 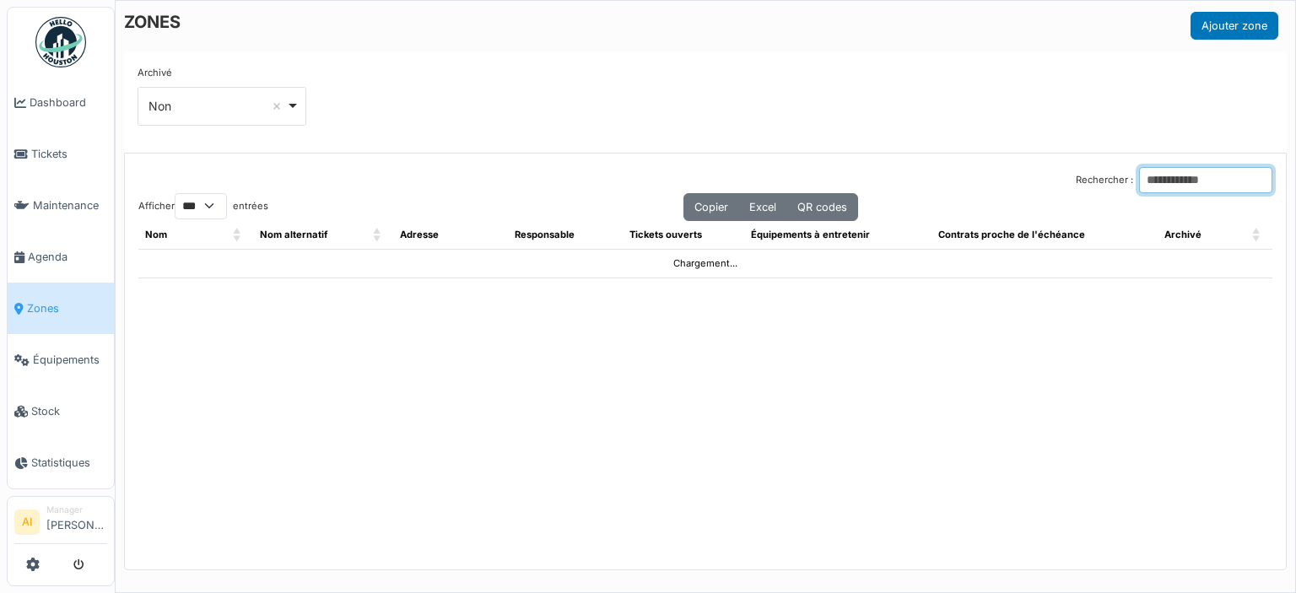 I want to click on label: Afficher entrées, so click(x=203, y=206).